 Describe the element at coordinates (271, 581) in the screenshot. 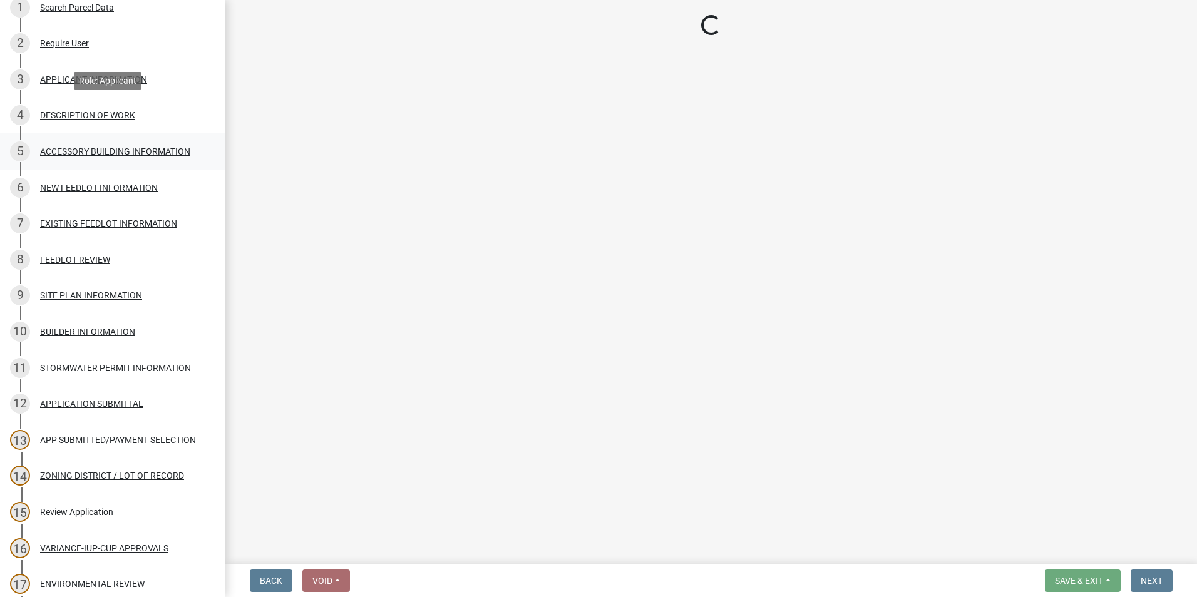

I see `button: Back` at that location.